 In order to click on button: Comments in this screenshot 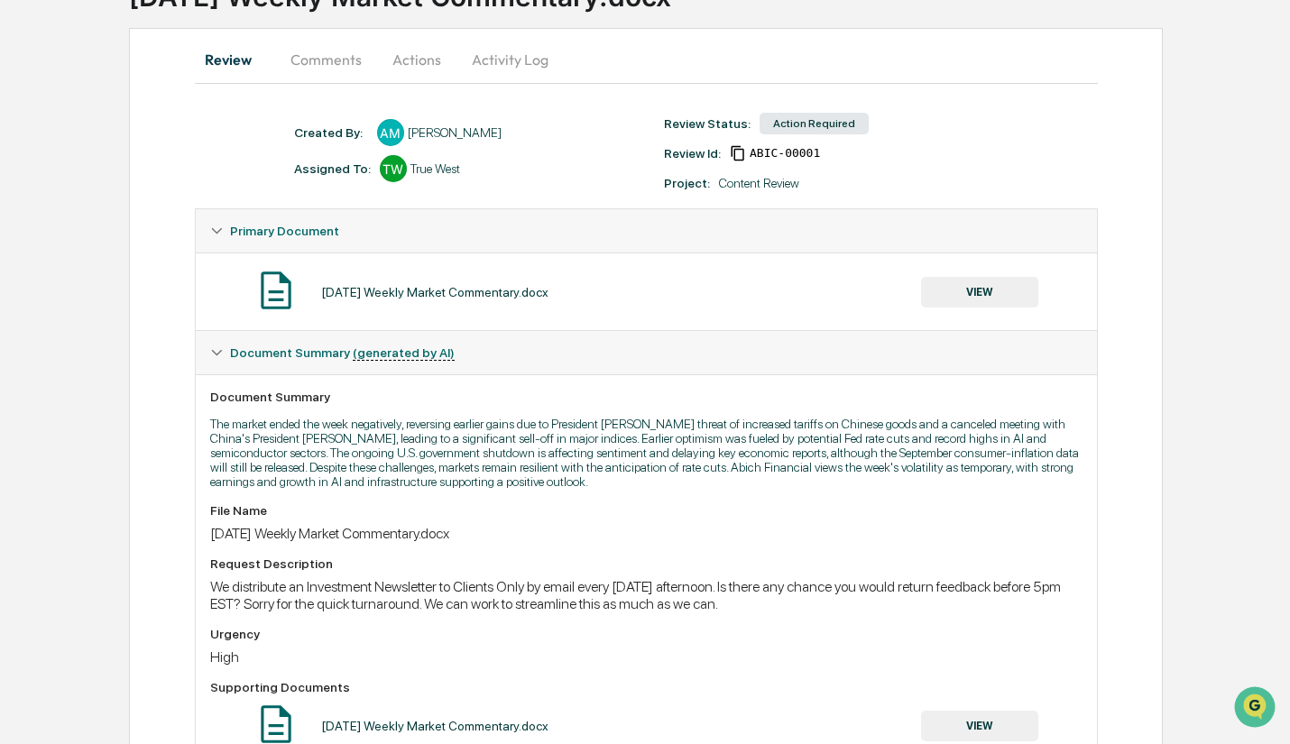, I will do `click(326, 60)`.